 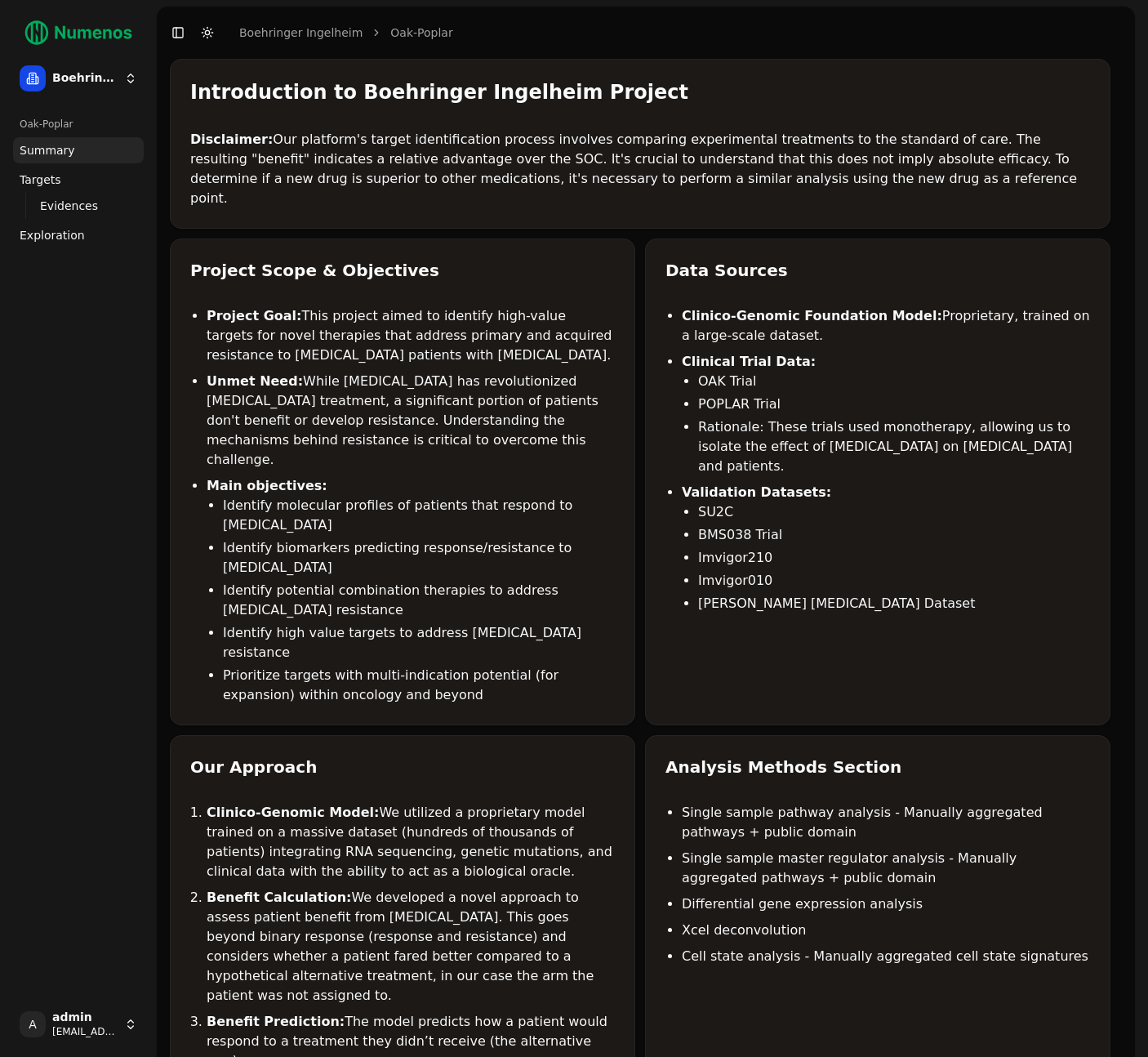 What do you see at coordinates (79, 33) in the screenshot?
I see `img: Numenos` at bounding box center [79, 33].